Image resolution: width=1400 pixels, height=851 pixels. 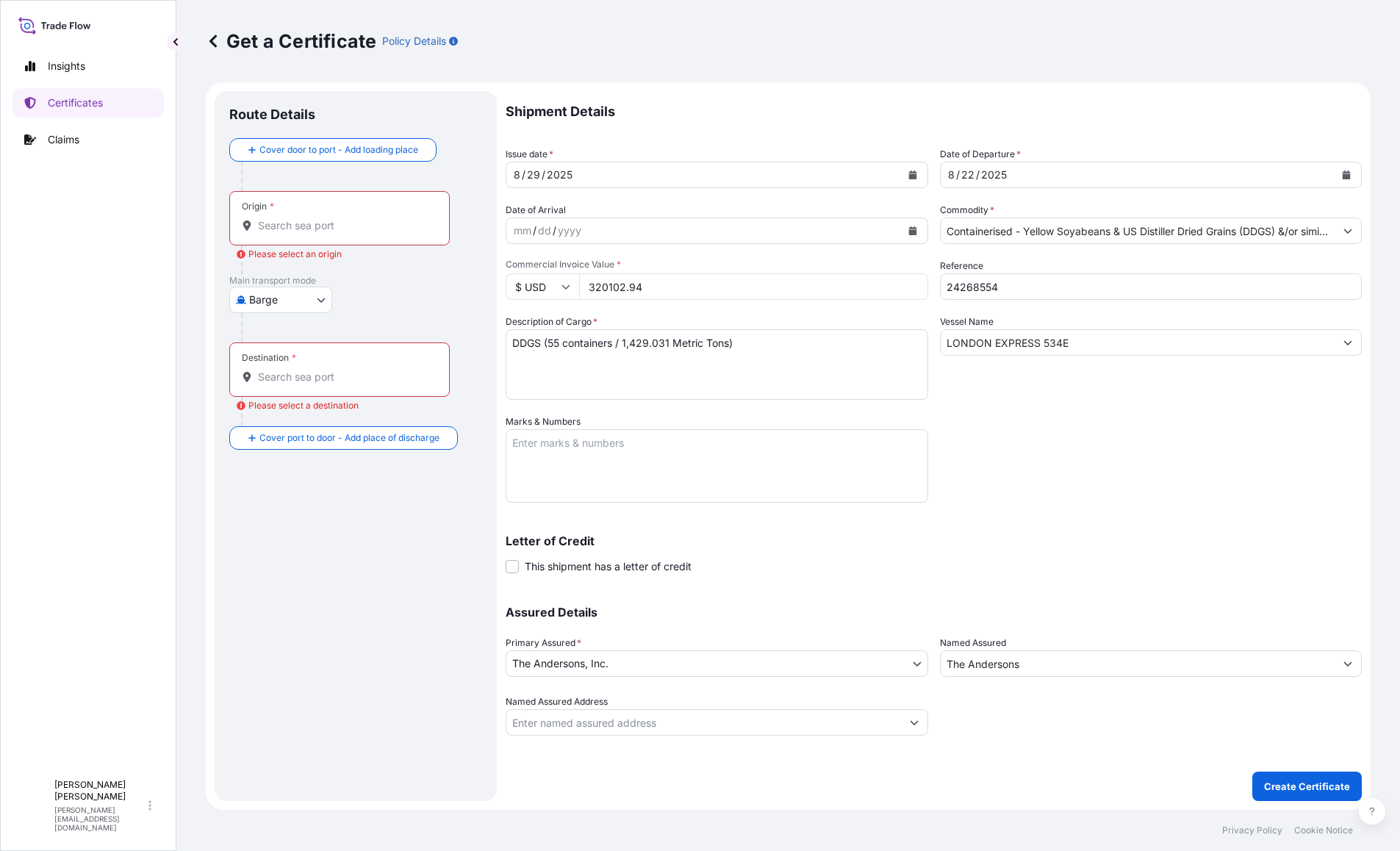 What do you see at coordinates (1138, 664) in the screenshot?
I see `input: Assured Name` at bounding box center [1138, 664].